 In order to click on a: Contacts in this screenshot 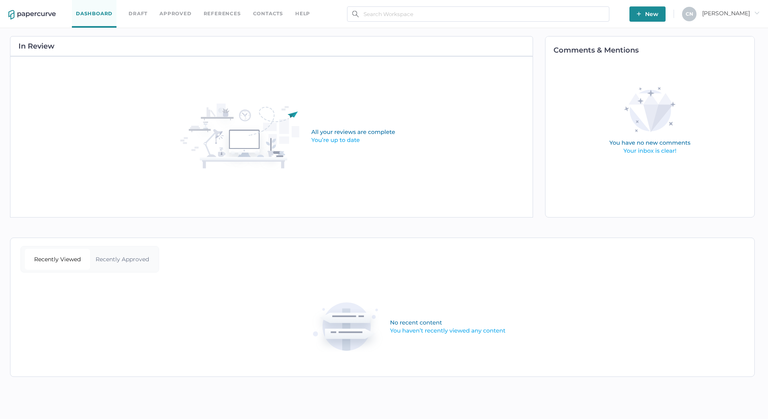, I will do `click(268, 14)`.